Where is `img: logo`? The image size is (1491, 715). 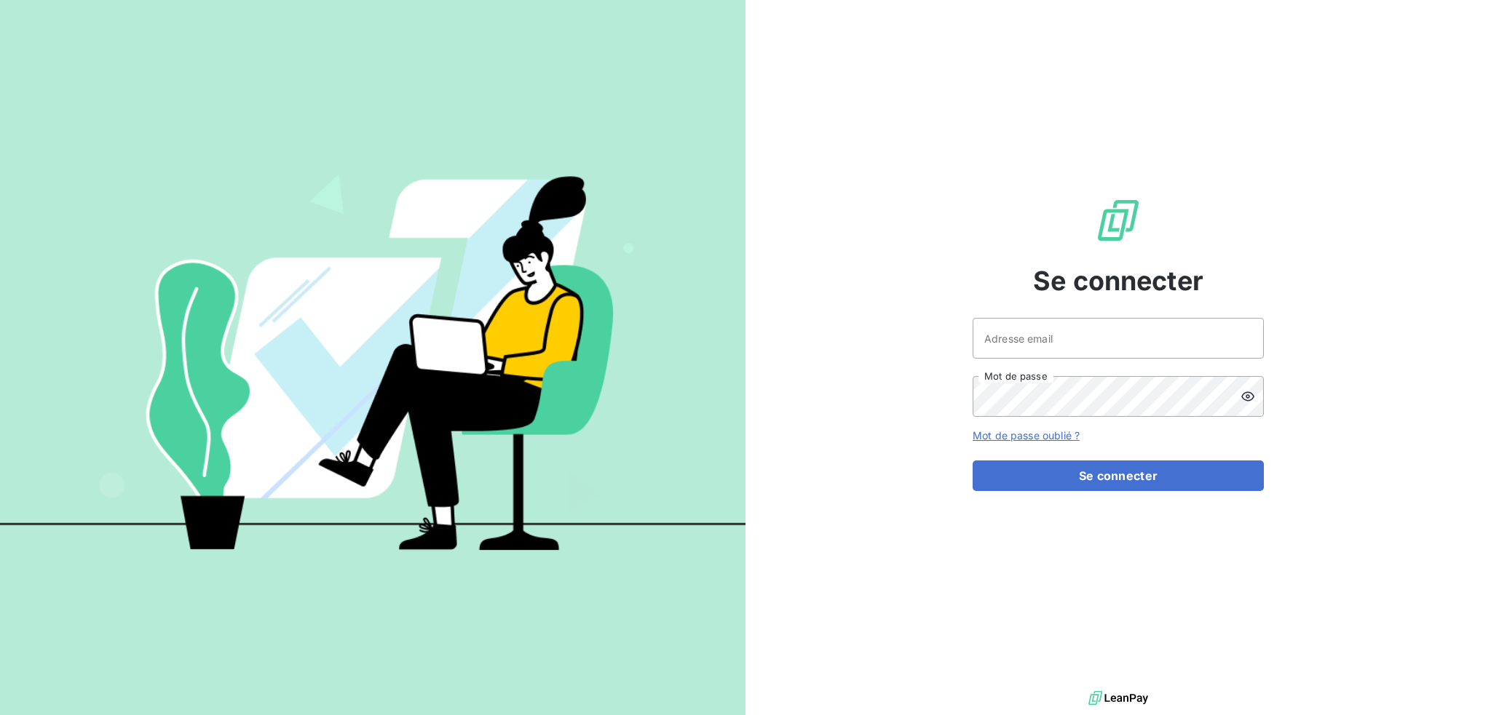
img: logo is located at coordinates (1118, 699).